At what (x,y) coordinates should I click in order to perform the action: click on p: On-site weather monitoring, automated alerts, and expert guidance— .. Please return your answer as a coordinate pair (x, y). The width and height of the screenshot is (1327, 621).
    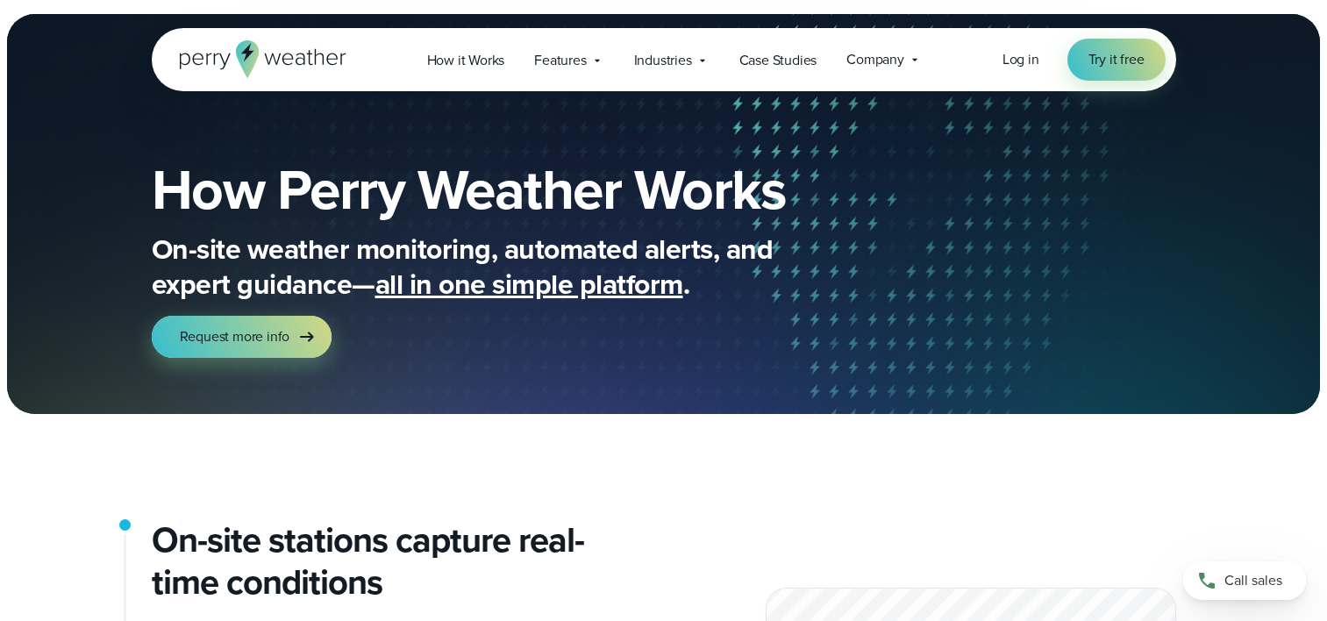
    Looking at the image, I should click on (502, 267).